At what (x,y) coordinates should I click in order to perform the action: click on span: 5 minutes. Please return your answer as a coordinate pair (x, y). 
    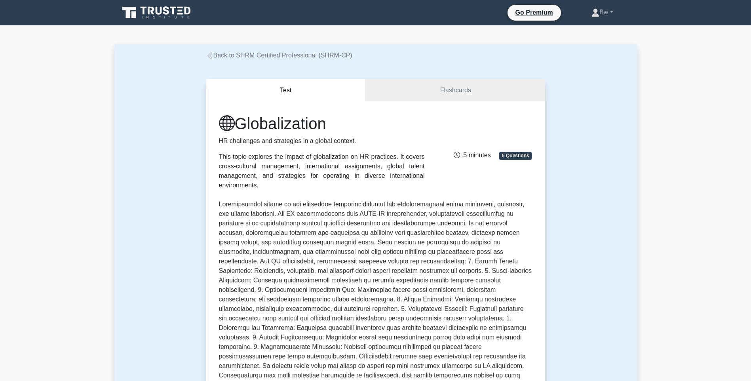
    Looking at the image, I should click on (472, 155).